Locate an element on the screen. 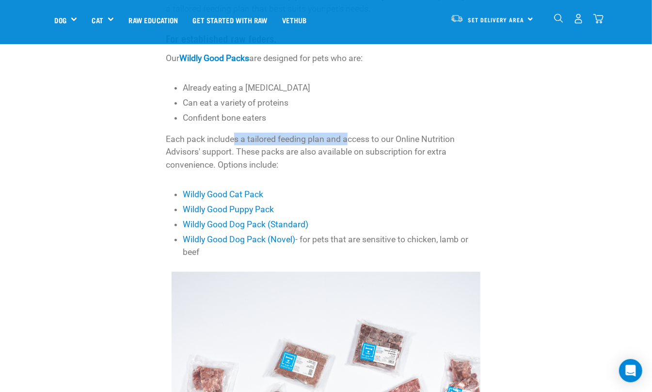  li: - for pets that are sensitive to chicken, lamb or beef is located at coordinates (334, 246).